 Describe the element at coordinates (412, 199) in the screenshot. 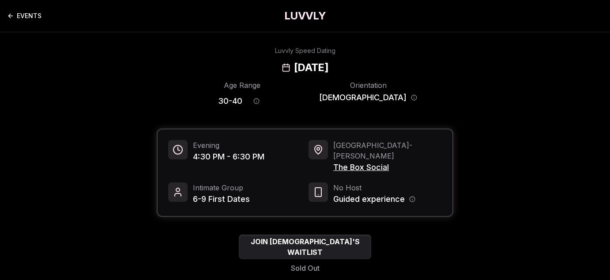

I see `button: Host information` at that location.